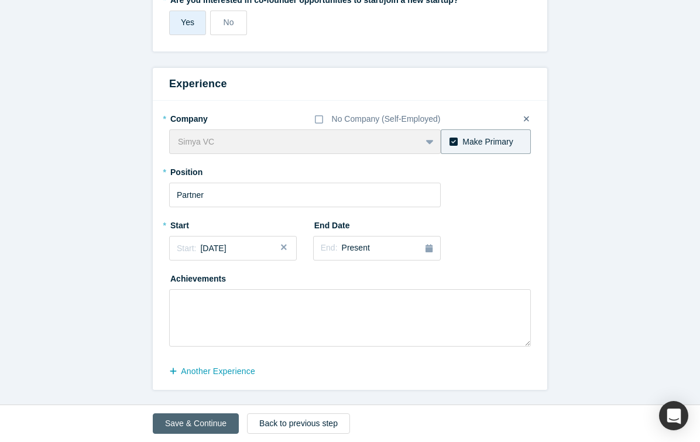 This screenshot has height=442, width=700. I want to click on button: Back to previous step, so click(298, 423).